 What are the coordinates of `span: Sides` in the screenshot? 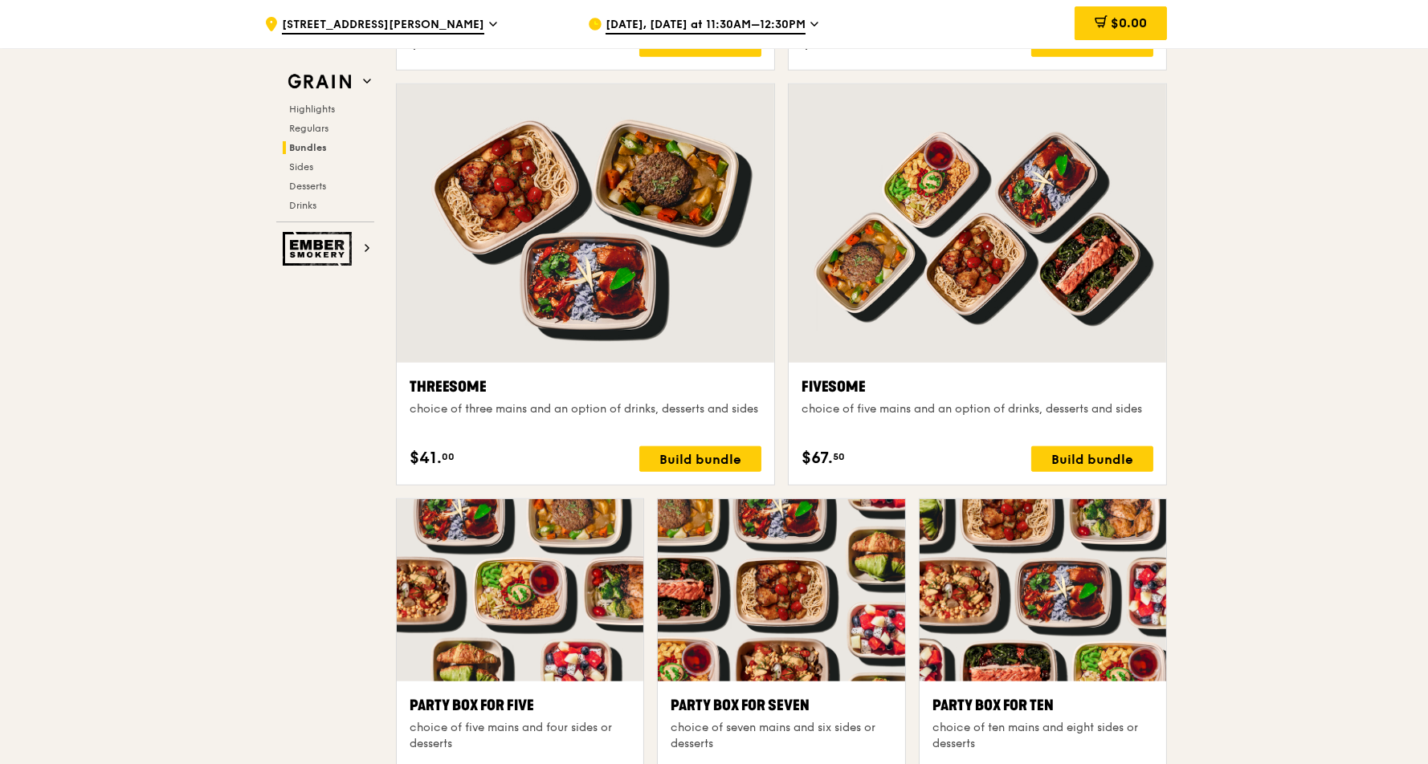 It's located at (301, 167).